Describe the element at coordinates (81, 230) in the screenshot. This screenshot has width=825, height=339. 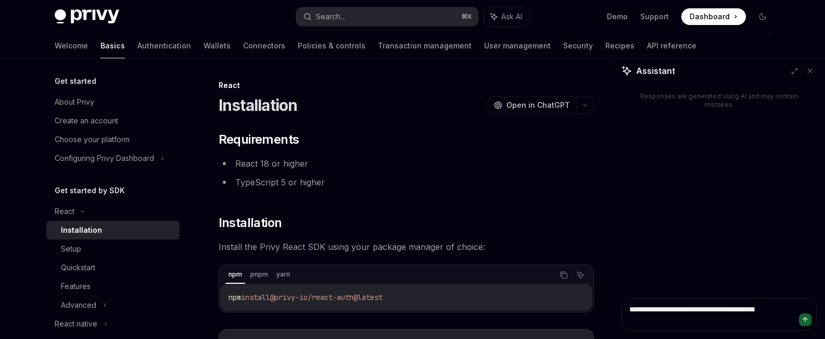
I see `div: Installation` at that location.